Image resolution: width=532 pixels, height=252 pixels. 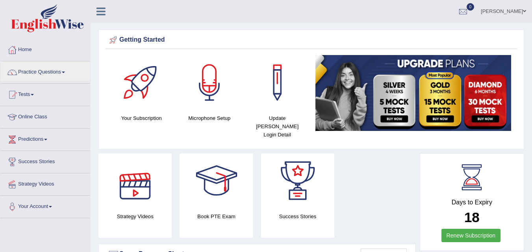 What do you see at coordinates (311, 40) in the screenshot?
I see `div: Getting Started` at bounding box center [311, 40].